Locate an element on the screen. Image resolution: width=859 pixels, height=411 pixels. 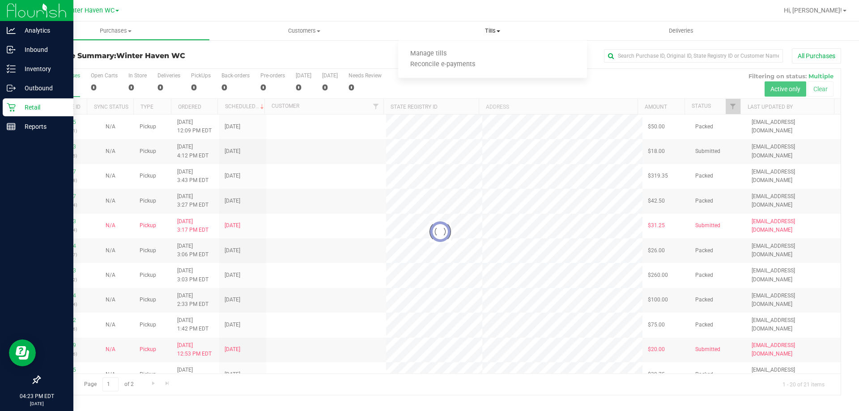
p: 04:23 PM EDT is located at coordinates (37, 397).